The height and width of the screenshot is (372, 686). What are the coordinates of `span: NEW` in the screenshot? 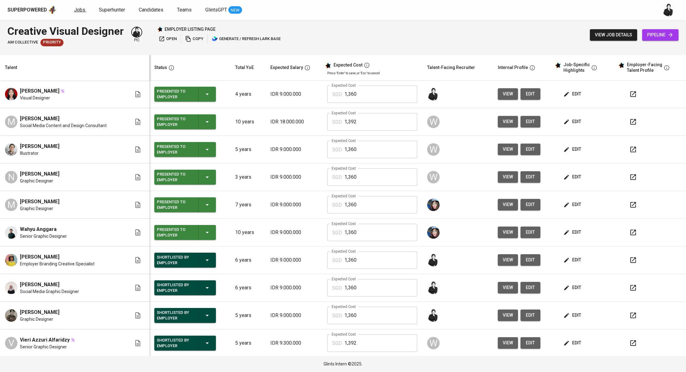 It's located at (235, 10).